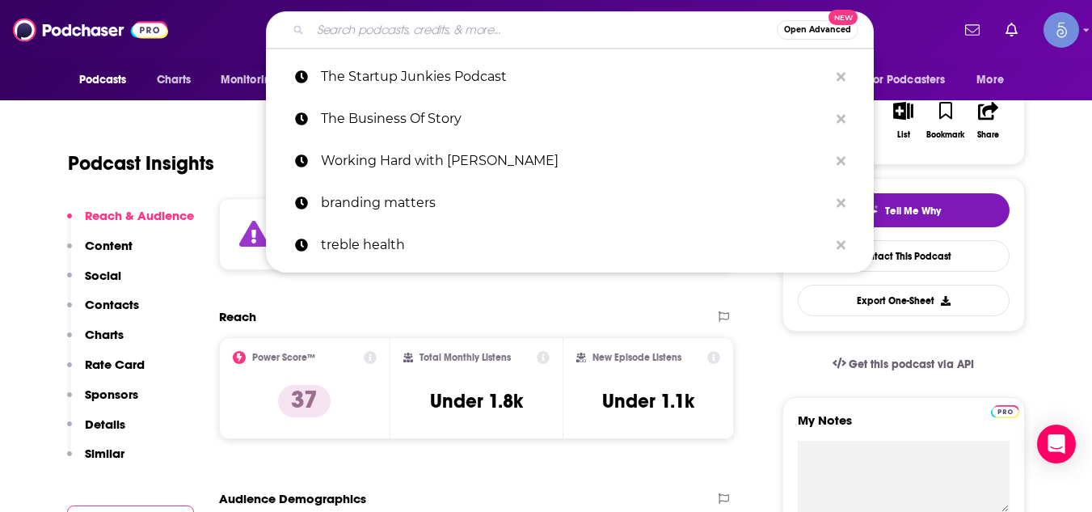  Describe the element at coordinates (477, 234) in the screenshot. I see `section: Click to expand status details` at that location.